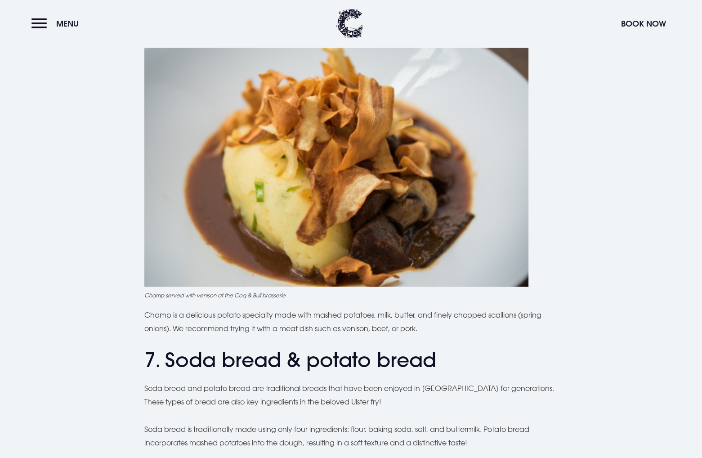 This screenshot has width=702, height=458. Describe the element at coordinates (67, 23) in the screenshot. I see `span: Menu` at that location.